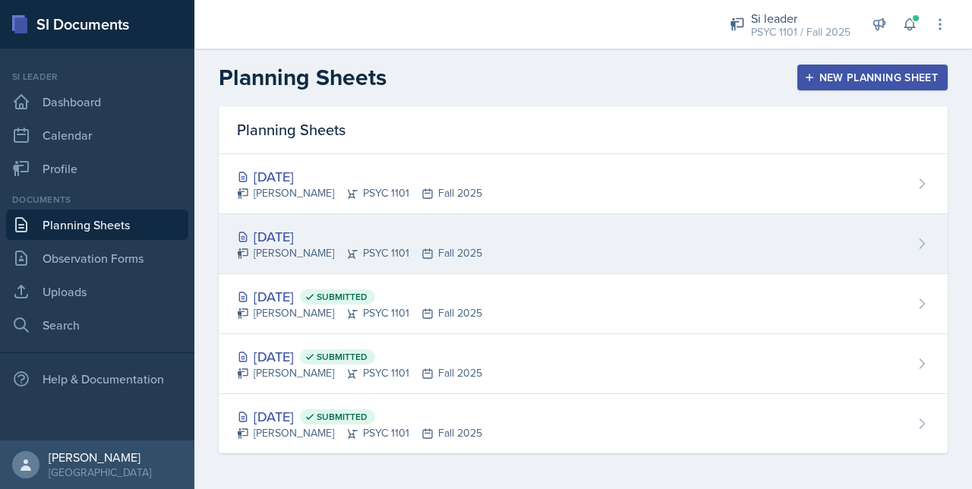  I want to click on button: New Planning Sheet, so click(872, 77).